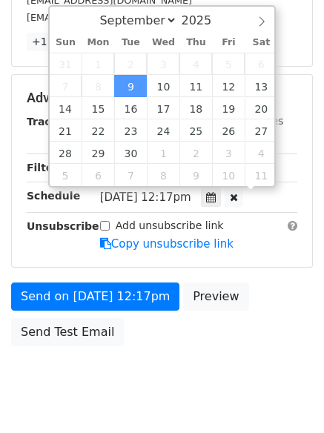  What do you see at coordinates (53, 196) in the screenshot?
I see `strong: Schedule` at bounding box center [53, 196].